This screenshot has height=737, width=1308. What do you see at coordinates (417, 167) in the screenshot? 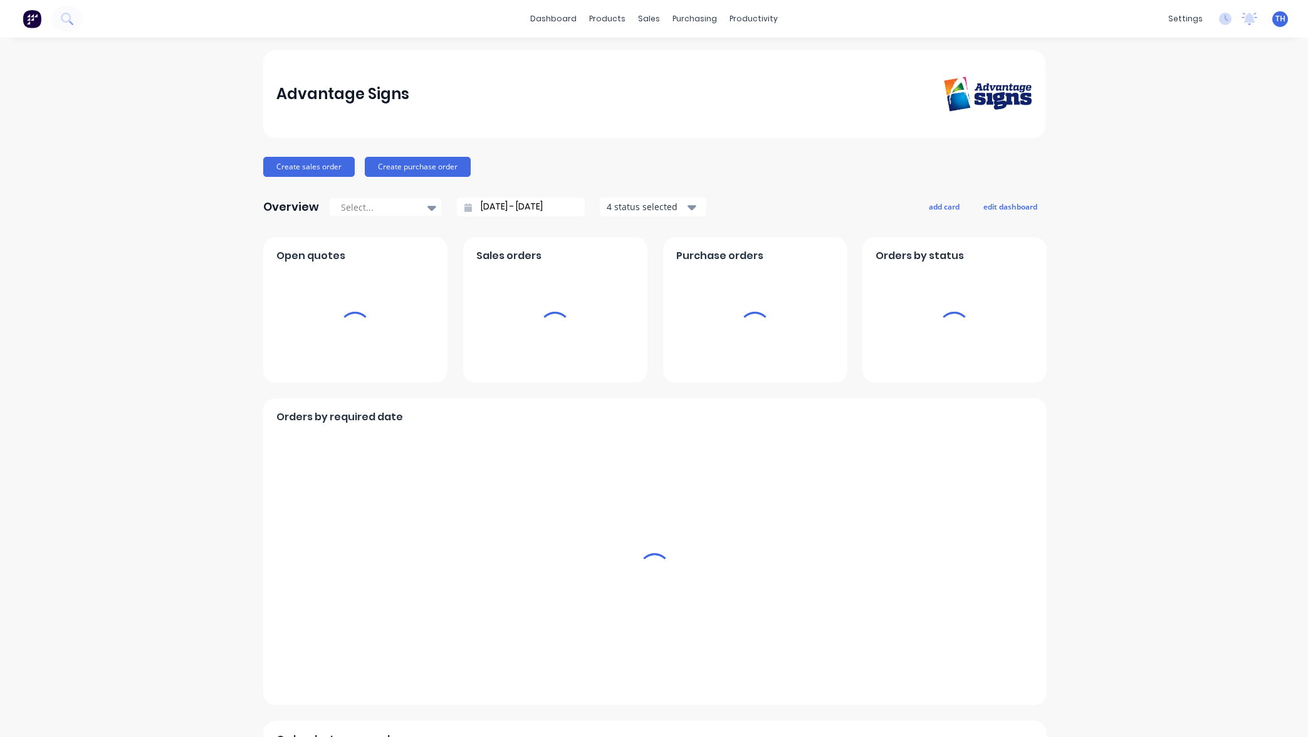
I see `button: Create purchase order` at bounding box center [417, 167].